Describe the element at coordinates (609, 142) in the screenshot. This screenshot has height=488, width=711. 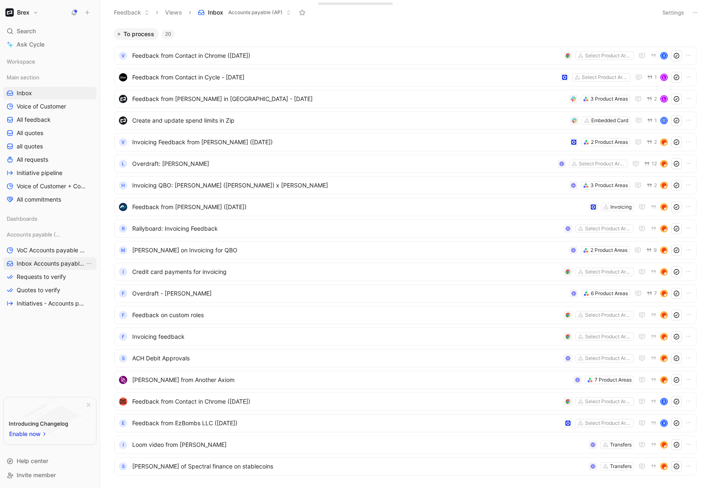
I see `div: 2 Product Areas` at that location.